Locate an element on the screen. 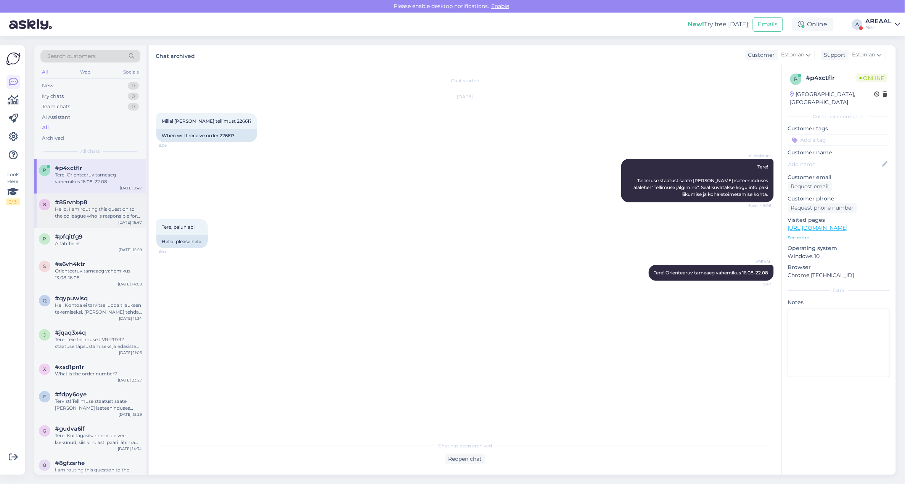 This screenshot has height=484, width=905. div: Chat started is located at coordinates (465, 81).